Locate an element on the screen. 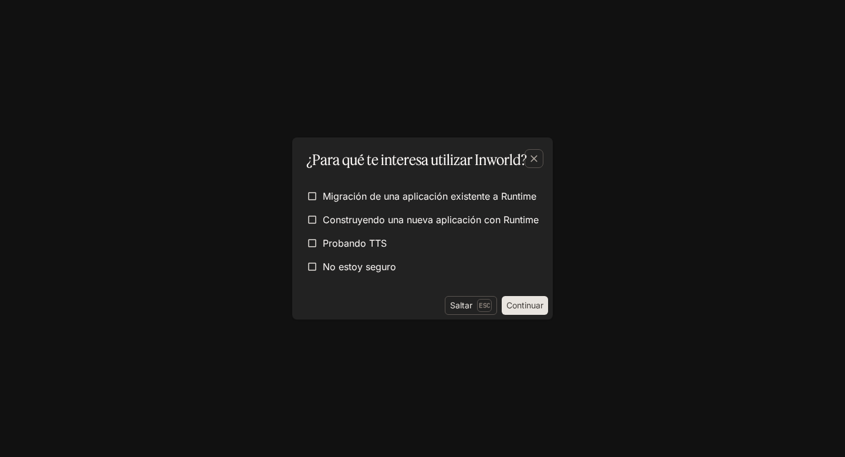 Image resolution: width=845 pixels, height=457 pixels. font: Esc is located at coordinates (484, 305).